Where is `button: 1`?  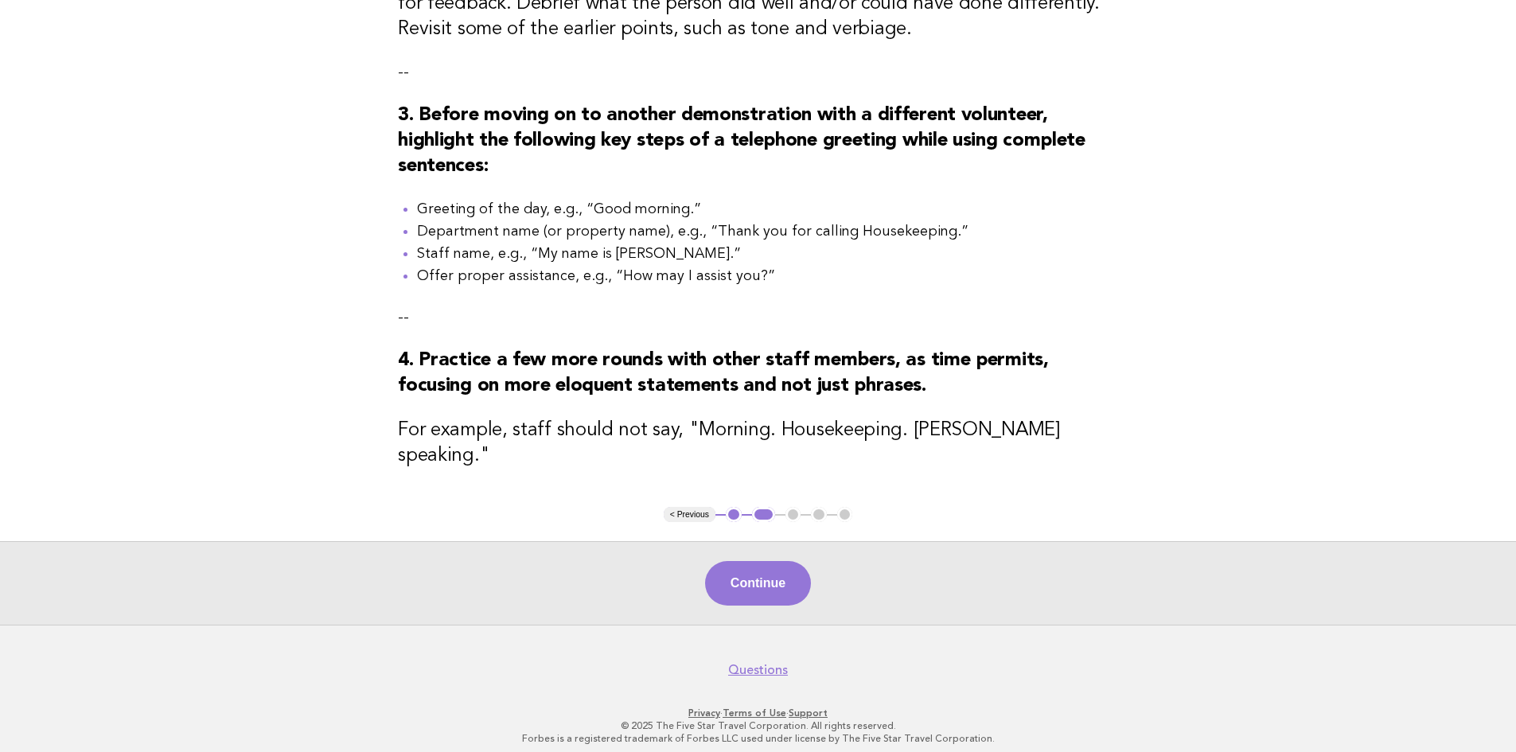
button: 1 is located at coordinates (734, 515).